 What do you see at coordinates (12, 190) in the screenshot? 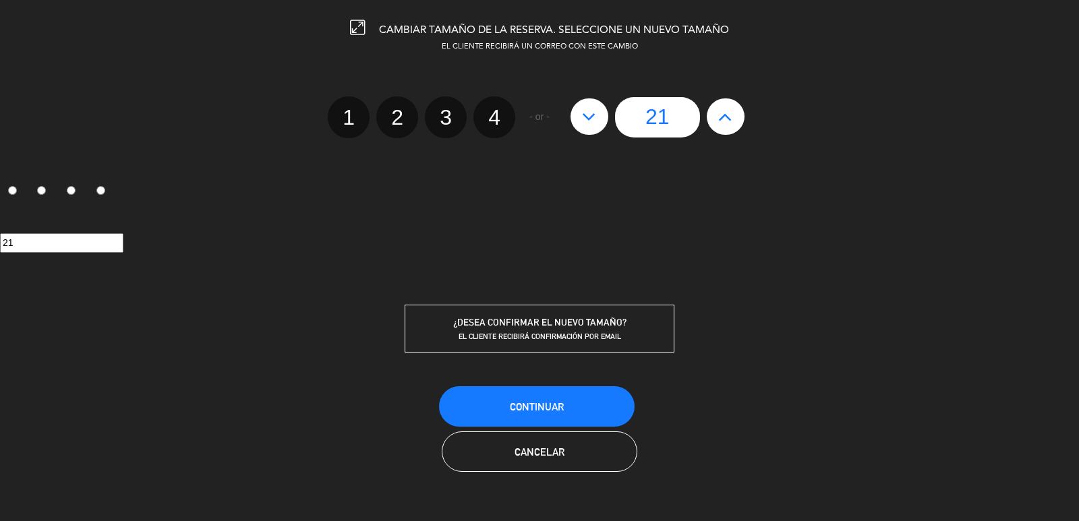
I see `input: 1` at bounding box center [12, 190].